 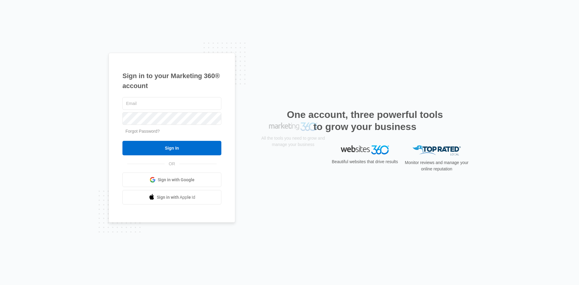 What do you see at coordinates (172, 180) in the screenshot?
I see `a: Sign in with Google` at bounding box center [172, 180].